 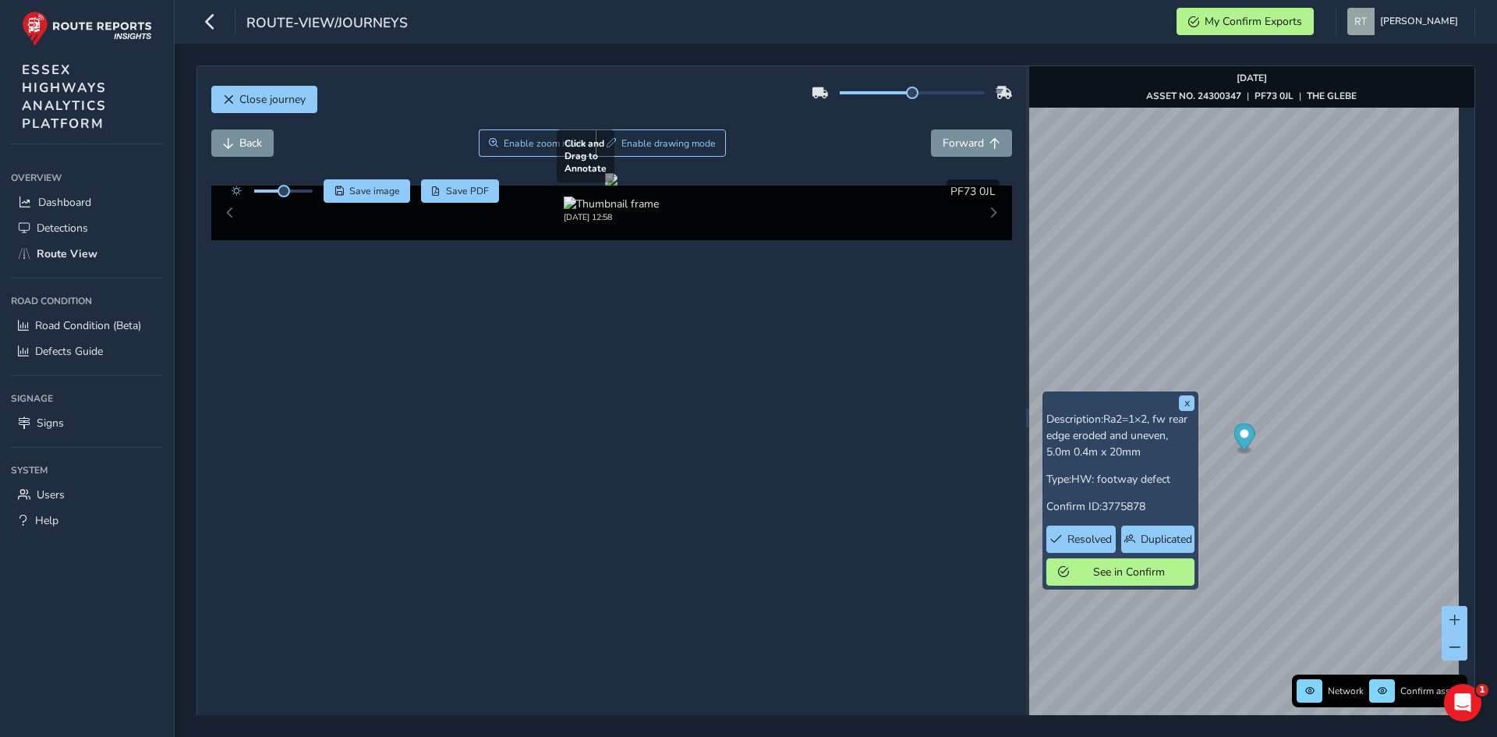 I want to click on span: Enable zoom mode, so click(x=545, y=143).